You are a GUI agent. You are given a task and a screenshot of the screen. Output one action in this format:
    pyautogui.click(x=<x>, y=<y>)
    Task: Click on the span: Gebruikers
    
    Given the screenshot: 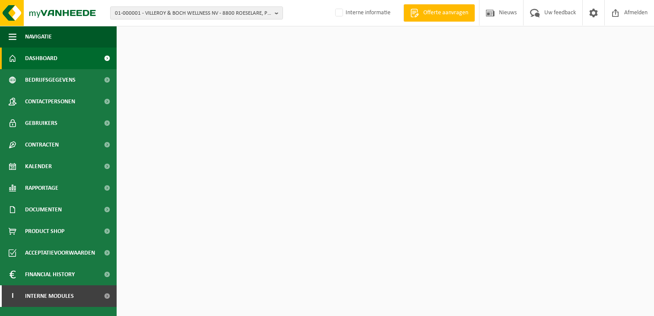 What is the action you would take?
    pyautogui.click(x=41, y=123)
    